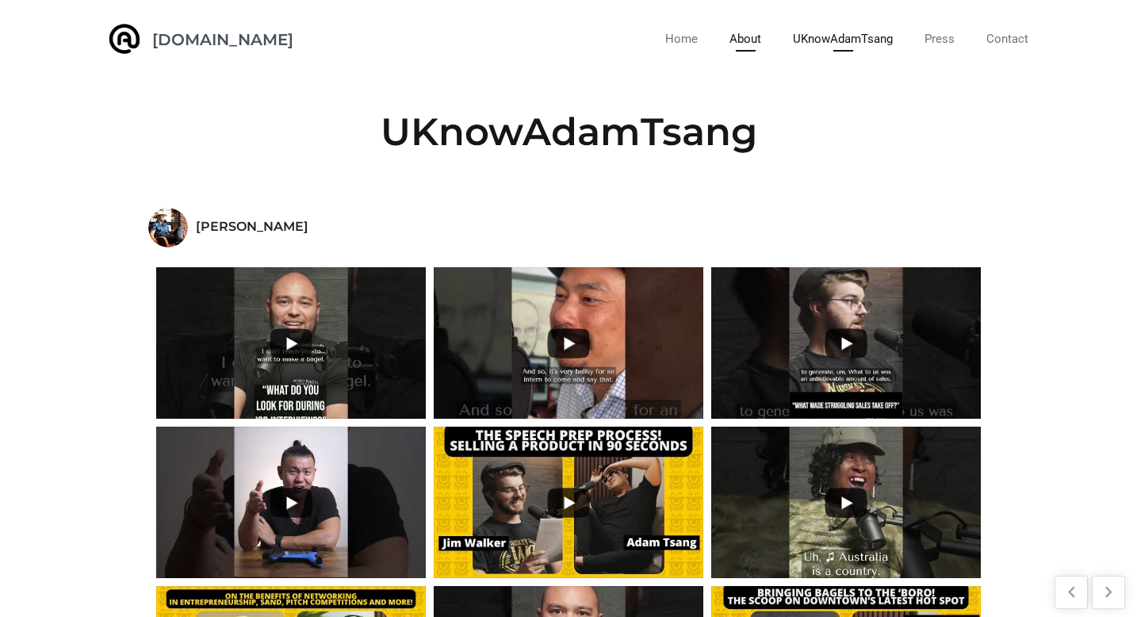 Image resolution: width=1137 pixels, height=617 pixels. I want to click on a: Contact, so click(1007, 39).